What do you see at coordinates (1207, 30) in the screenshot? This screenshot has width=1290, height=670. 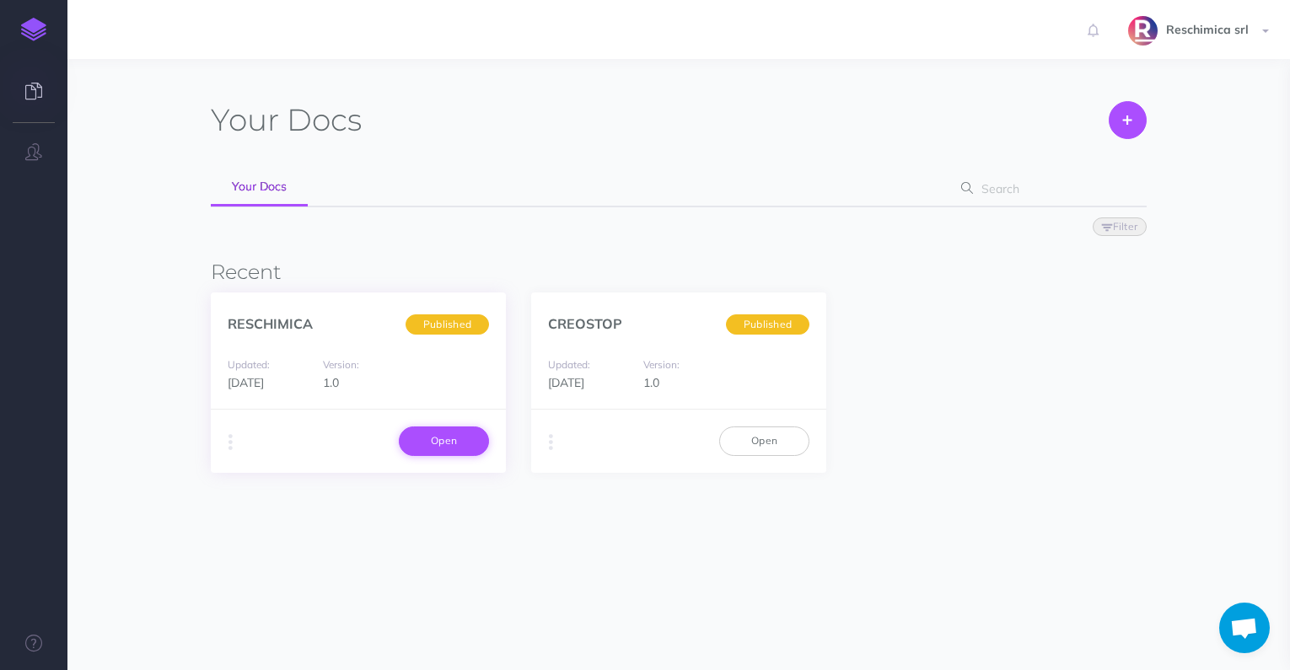 I see `span: Reschimica srl` at bounding box center [1207, 30].